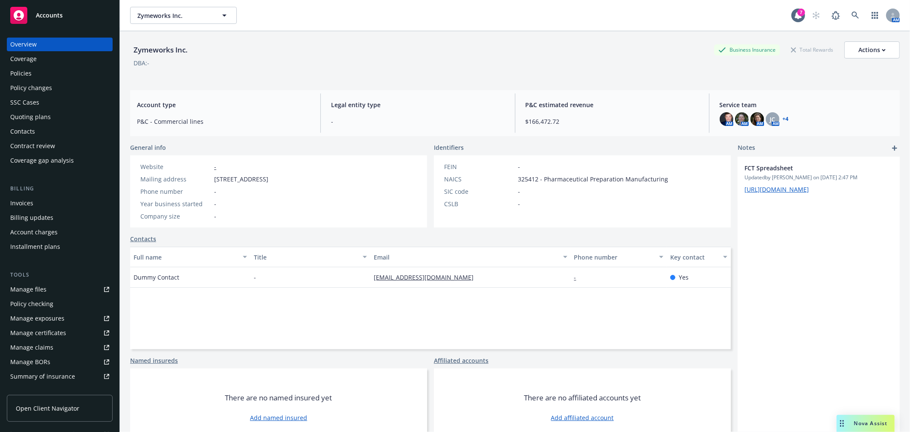  Describe the element at coordinates (60, 347) in the screenshot. I see `a: Manage claims` at that location.